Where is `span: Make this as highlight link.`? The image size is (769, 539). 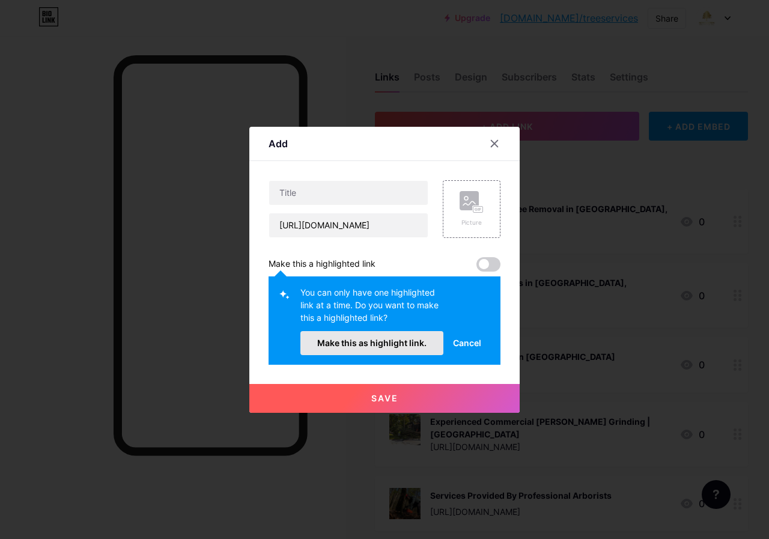 span: Make this as highlight link. is located at coordinates (372, 342).